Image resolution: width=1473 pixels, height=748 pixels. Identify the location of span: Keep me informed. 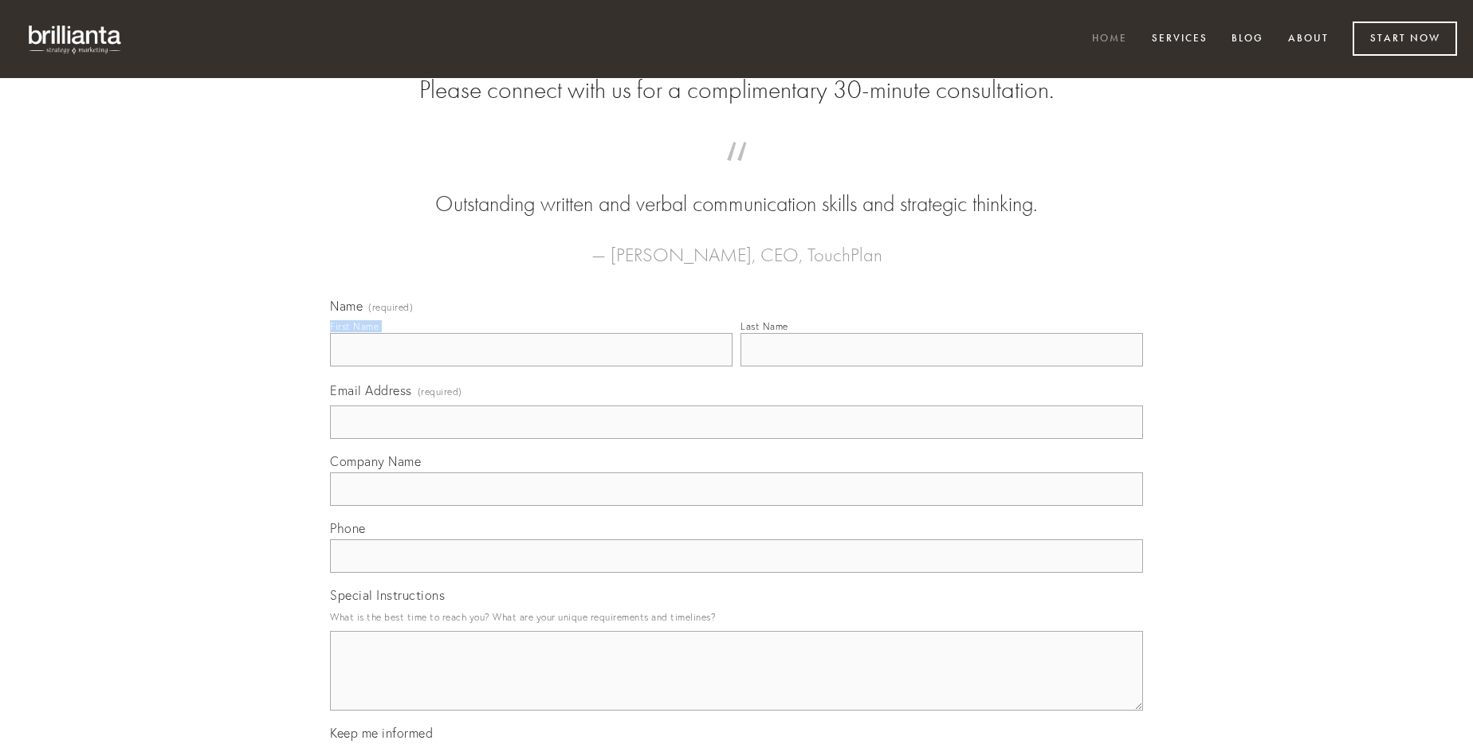
(381, 733).